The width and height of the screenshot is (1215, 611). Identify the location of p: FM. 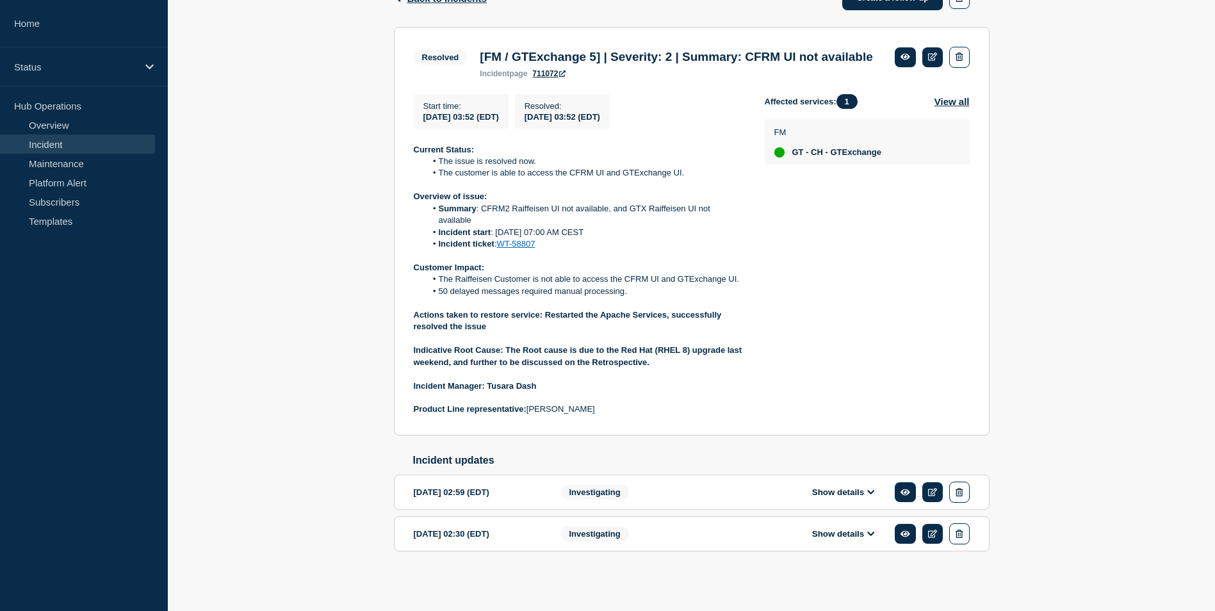
(828, 132).